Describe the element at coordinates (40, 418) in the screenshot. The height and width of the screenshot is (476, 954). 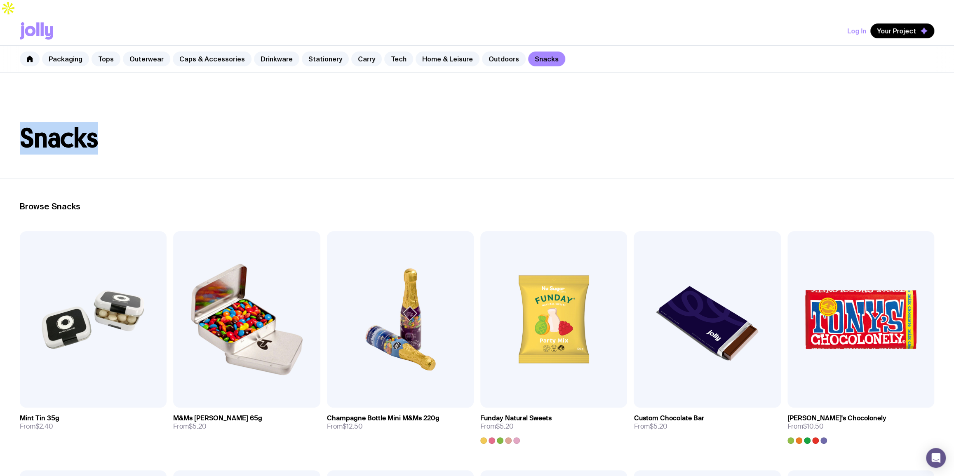
I see `h3: Mint Tin 35g` at that location.